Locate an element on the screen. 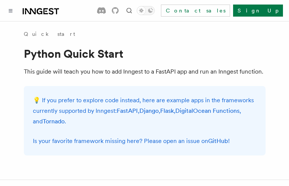 Image resolution: width=289 pixels, height=186 pixels. button: Toggle dark mode is located at coordinates (146, 11).